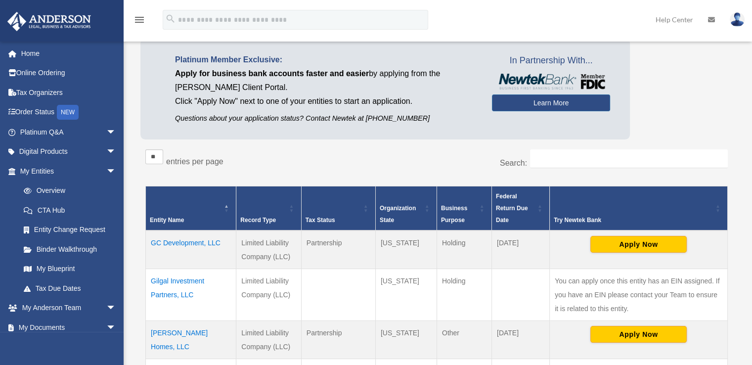 This screenshot has height=365, width=752. I want to click on span: Business Purpose, so click(454, 214).